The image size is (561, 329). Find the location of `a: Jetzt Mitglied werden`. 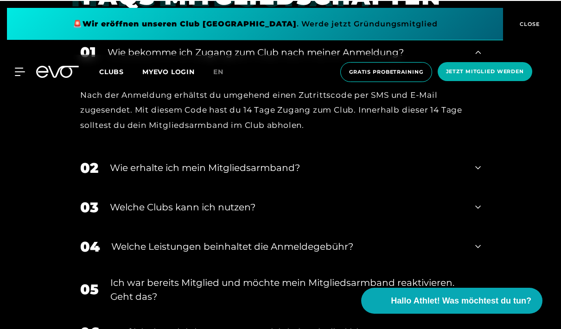

a: Jetzt Mitglied werden is located at coordinates (485, 71).